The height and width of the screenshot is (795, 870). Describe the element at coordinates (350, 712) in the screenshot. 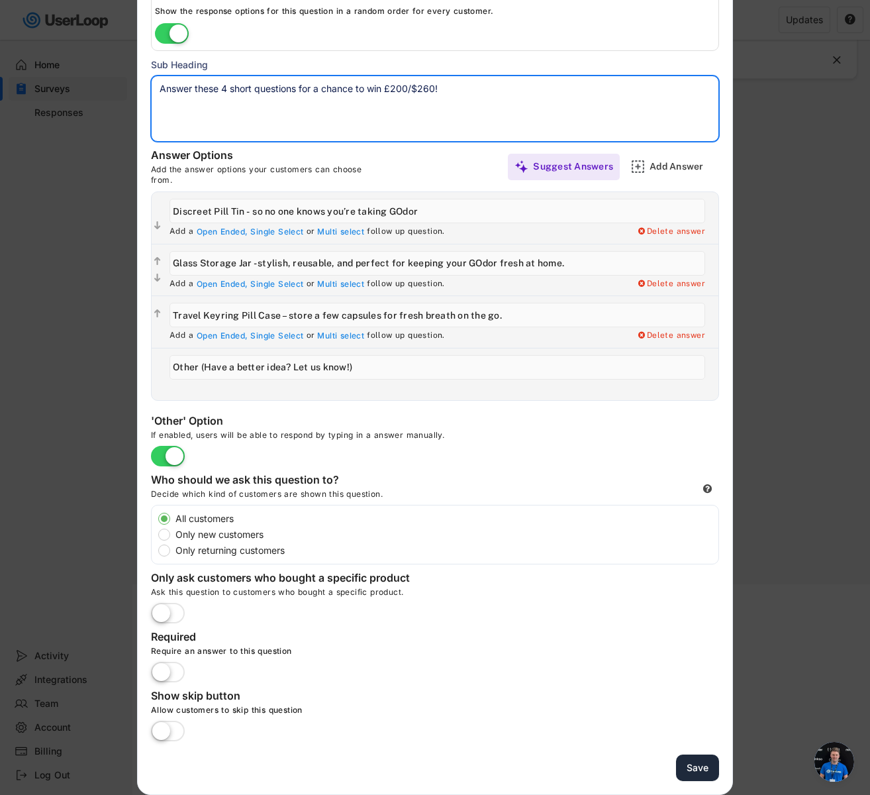

I see `div: Allow customers to skip this question` at that location.